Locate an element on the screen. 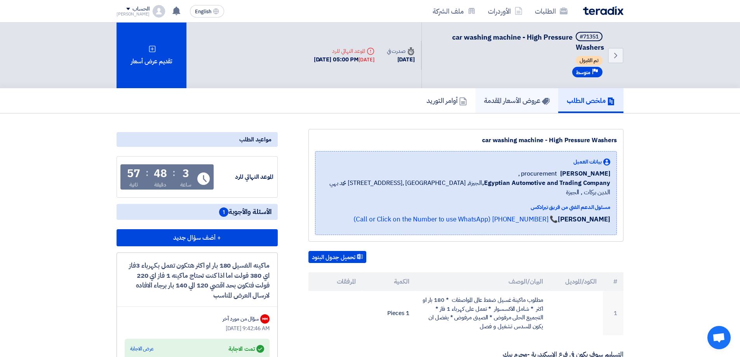 Image resolution: width=740 pixels, height=357 pixels. a: أوامر التوريد is located at coordinates (447, 101).